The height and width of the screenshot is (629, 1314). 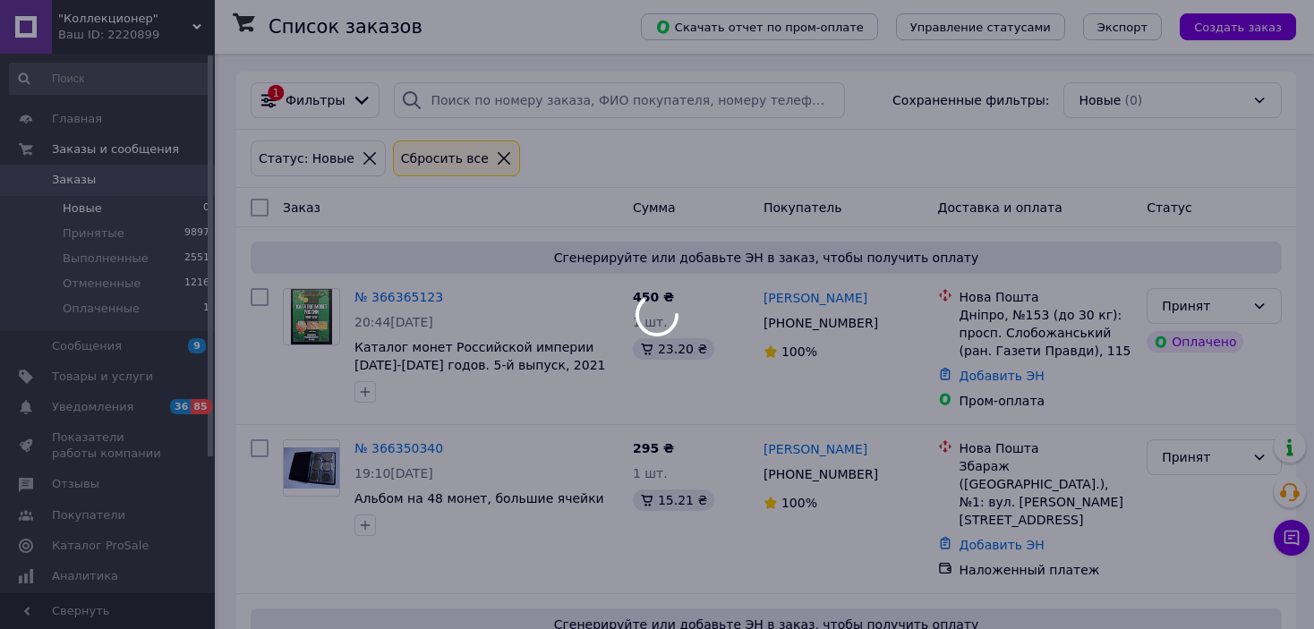 I want to click on div: Ваш ID: 2220899, so click(x=136, y=35).